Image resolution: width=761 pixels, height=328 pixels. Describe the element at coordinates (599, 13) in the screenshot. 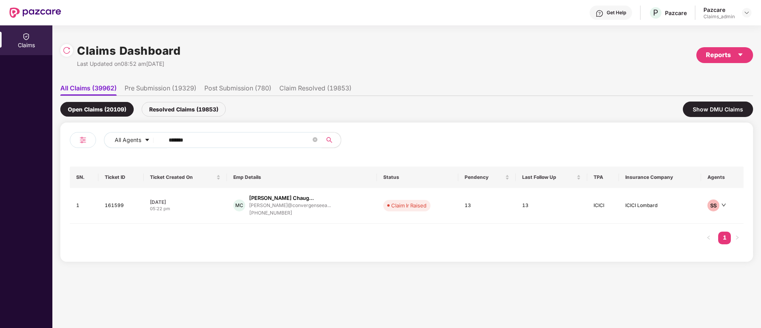

I see `img: svg+xml;base64,PHN2ZyBpZD0iSGVscC0zMngzMiIgeG1sbnM9Imh0dHA6Ly93d3cudzMub3JnLzIwMDAvc3ZnIiB3aWR0aD...` at that location.